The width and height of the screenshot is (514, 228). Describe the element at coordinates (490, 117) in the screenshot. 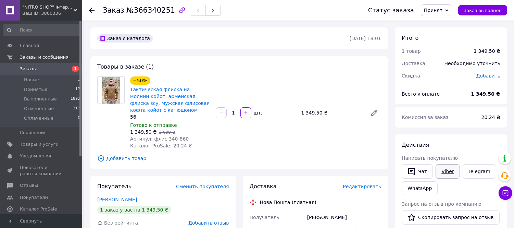

I see `span: 20.24 ₴` at that location.